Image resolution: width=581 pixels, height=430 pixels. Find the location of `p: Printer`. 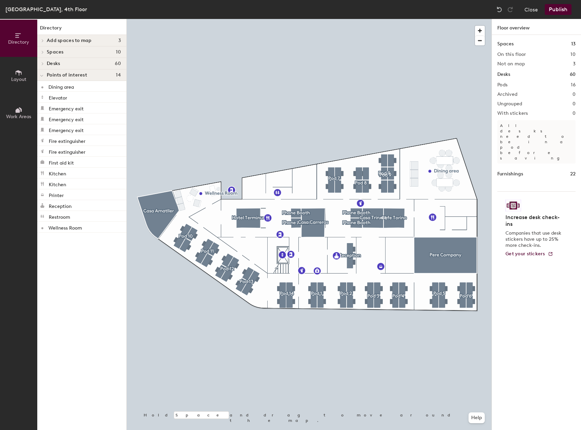

p: Printer is located at coordinates (56, 195).